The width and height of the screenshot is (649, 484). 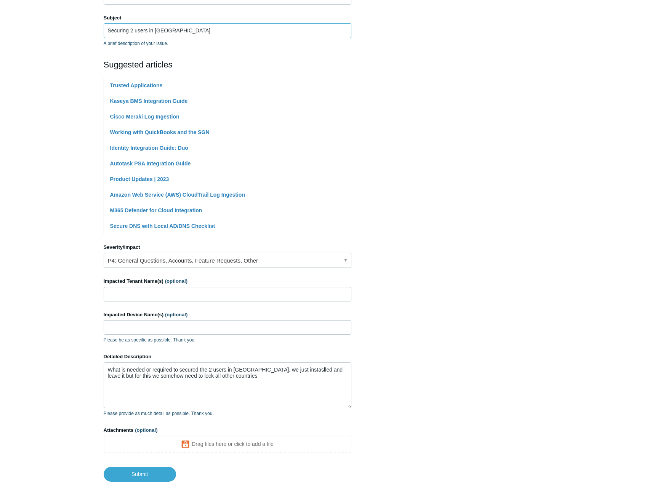 What do you see at coordinates (149, 148) in the screenshot?
I see `a: Identity Integration Guide: Duo` at bounding box center [149, 148].